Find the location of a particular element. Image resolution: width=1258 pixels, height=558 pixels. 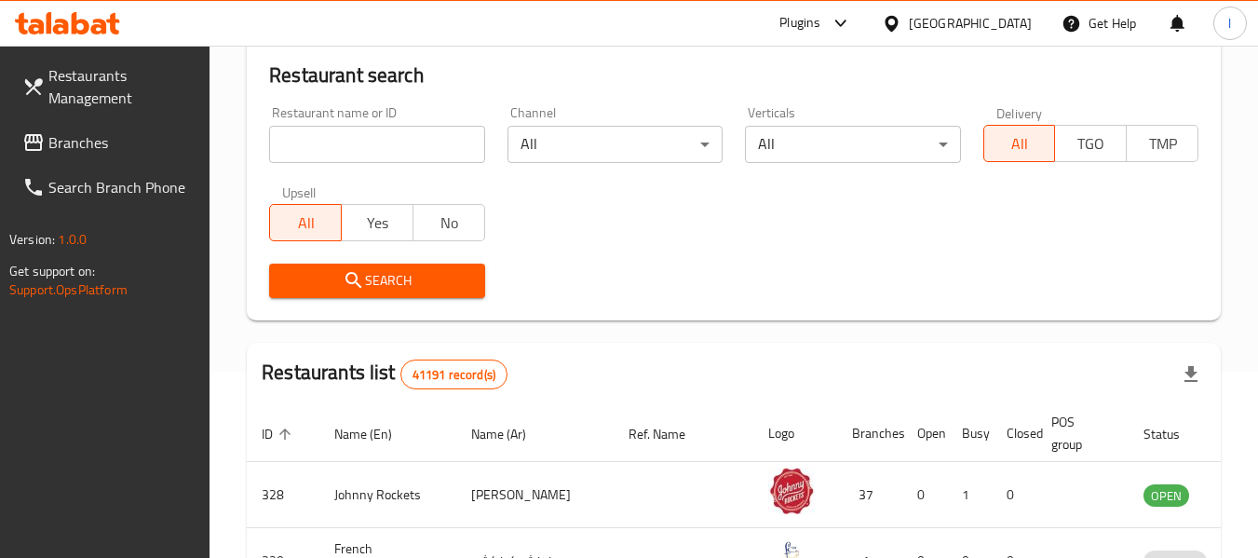

div: Plugins is located at coordinates (800, 23).